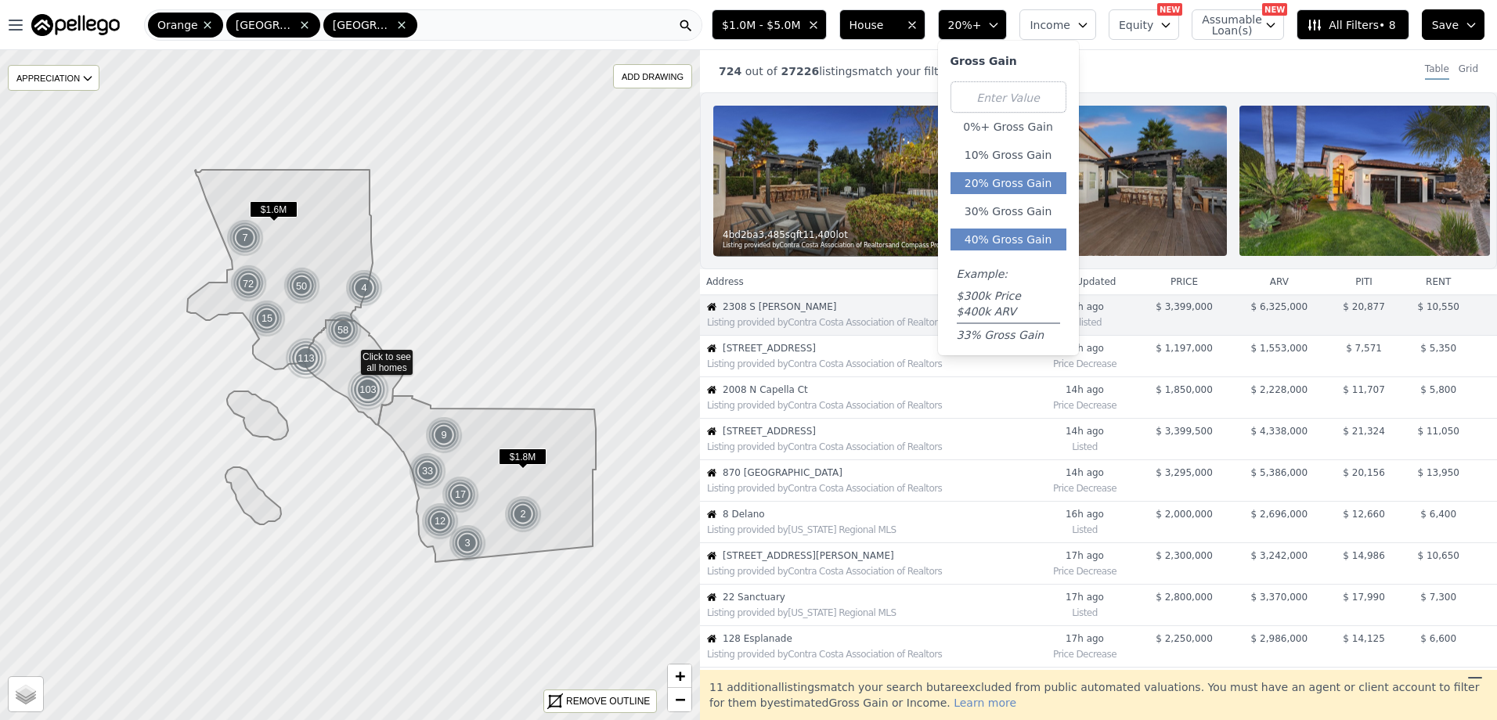  What do you see at coordinates (1438, 431) in the screenshot?
I see `span: $ 11,050` at bounding box center [1438, 431].